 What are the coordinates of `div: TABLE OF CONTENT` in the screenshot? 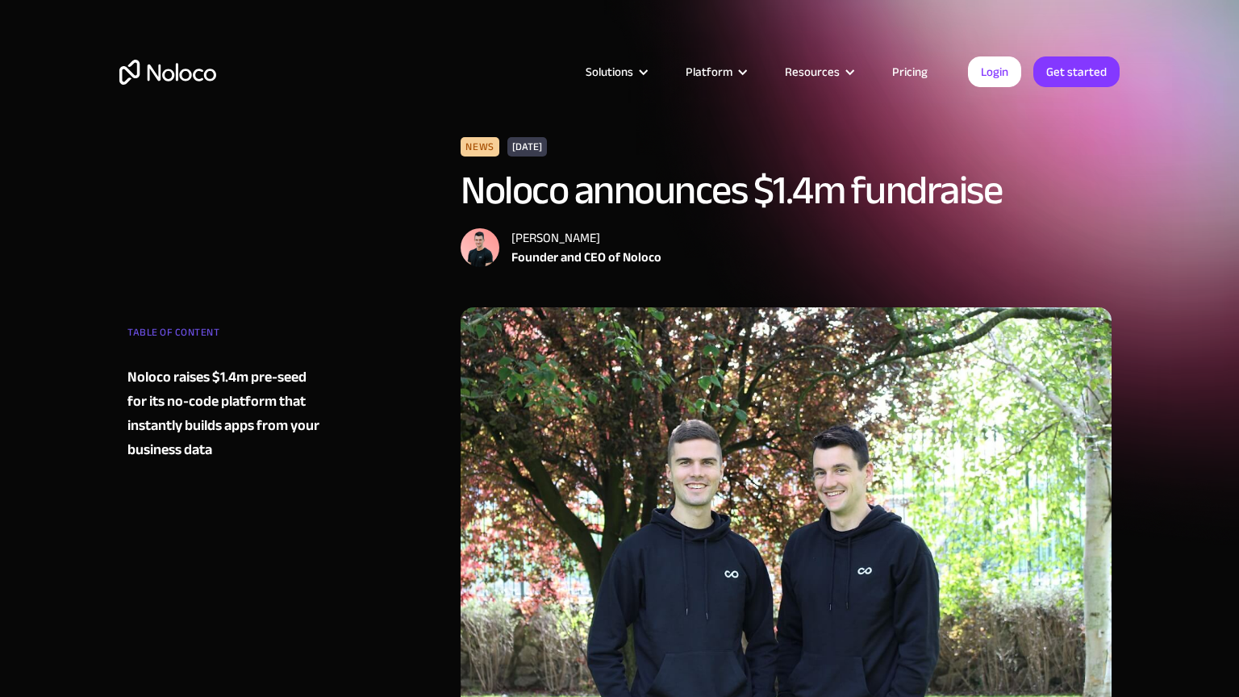 It's located at (225, 336).